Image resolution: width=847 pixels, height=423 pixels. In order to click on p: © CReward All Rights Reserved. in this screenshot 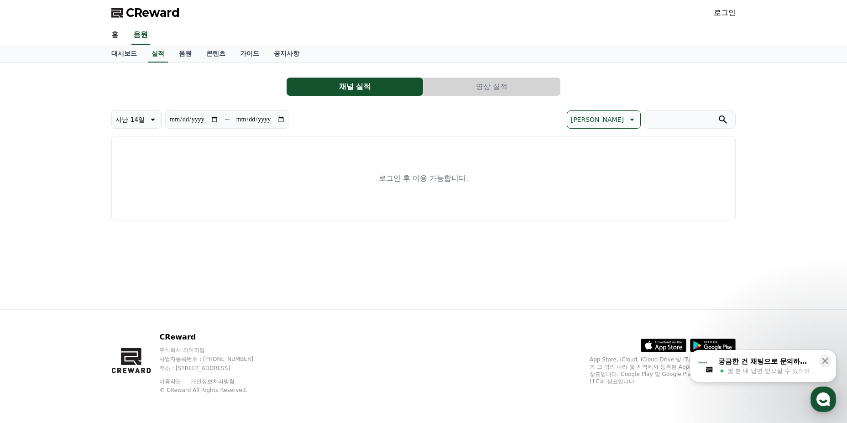, I will do `click(215, 390)`.